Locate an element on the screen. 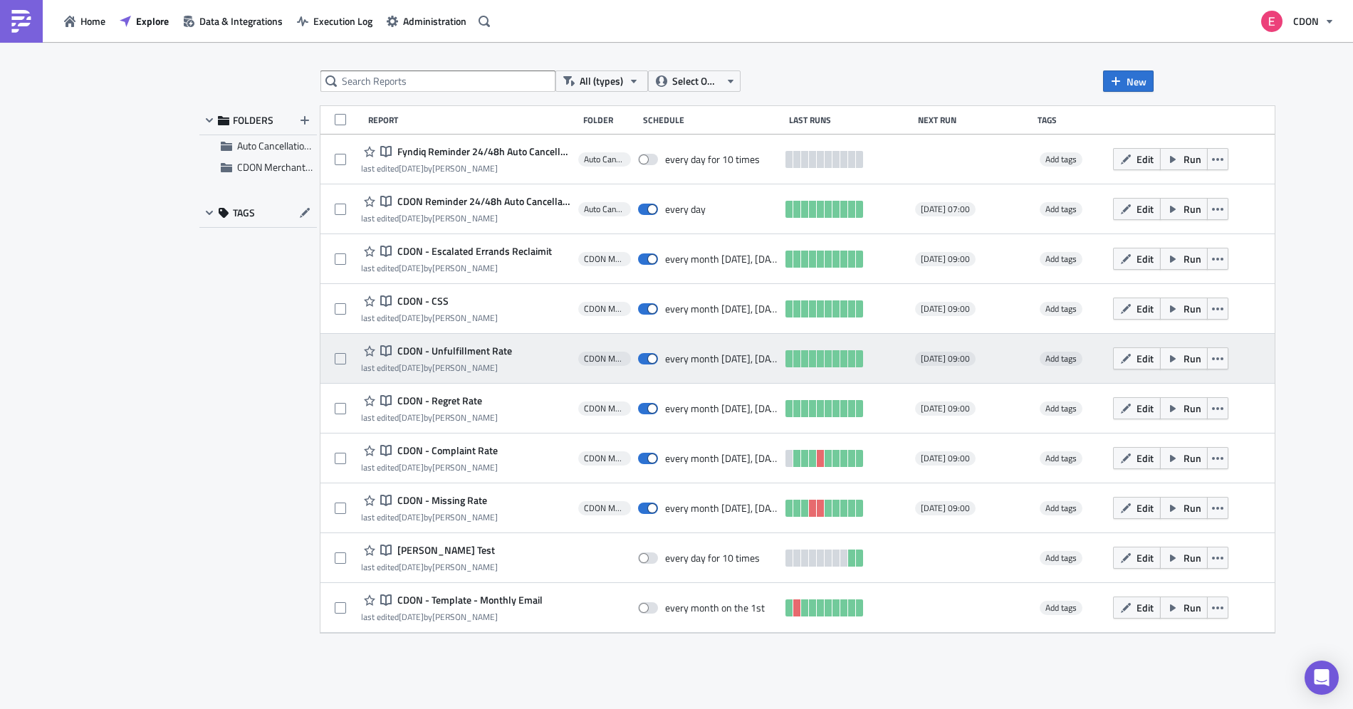  div: Schedule is located at coordinates (712, 120).